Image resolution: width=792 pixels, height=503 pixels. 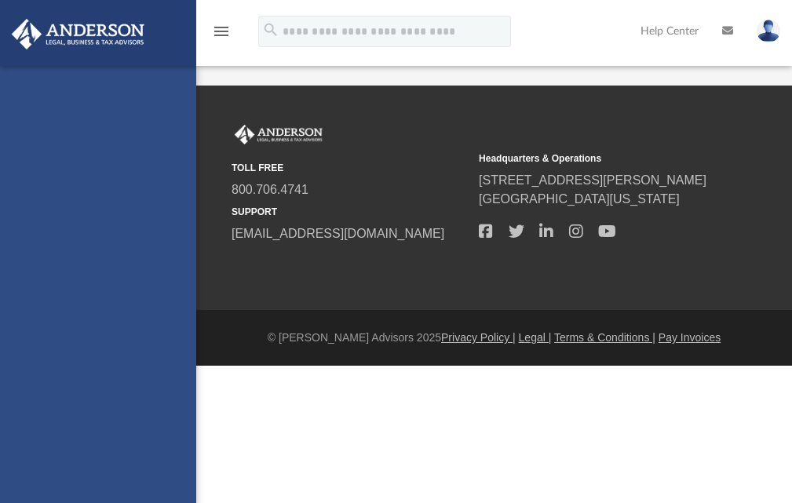 I want to click on i: search, so click(x=271, y=30).